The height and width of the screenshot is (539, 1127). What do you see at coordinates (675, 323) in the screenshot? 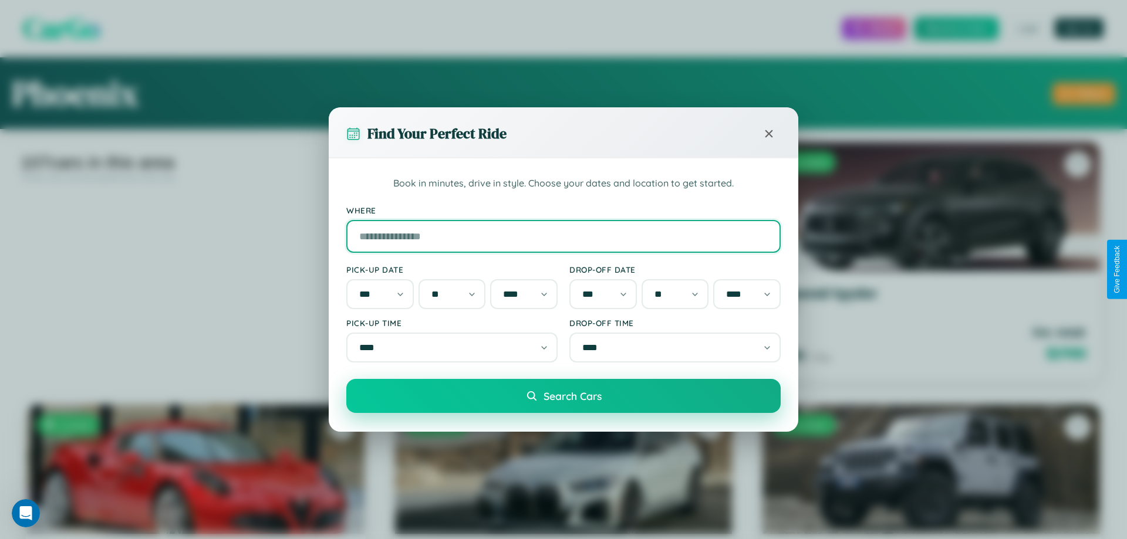
I see `label: Drop-off Time` at bounding box center [675, 323].